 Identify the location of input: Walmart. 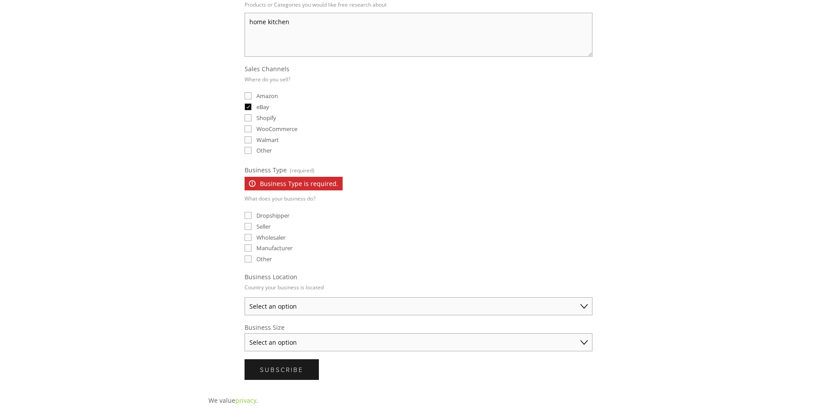
(248, 140).